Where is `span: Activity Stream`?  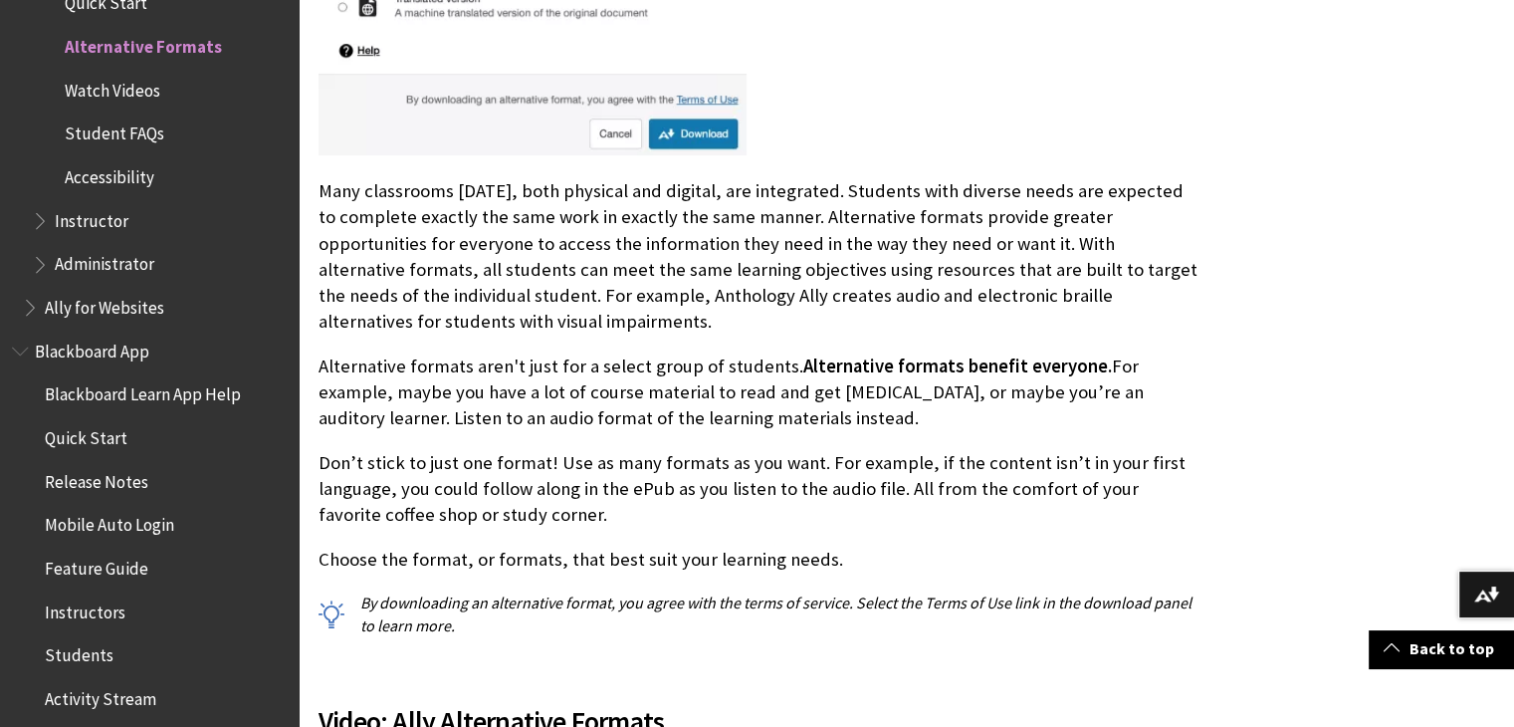
span: Activity Stream is located at coordinates (101, 695).